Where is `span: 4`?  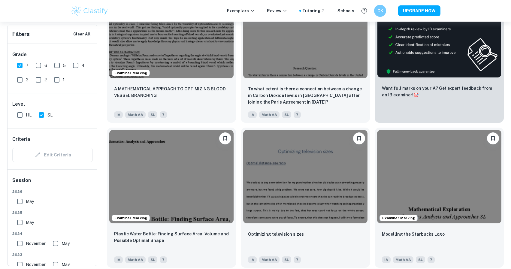 span: 4 is located at coordinates (83, 65).